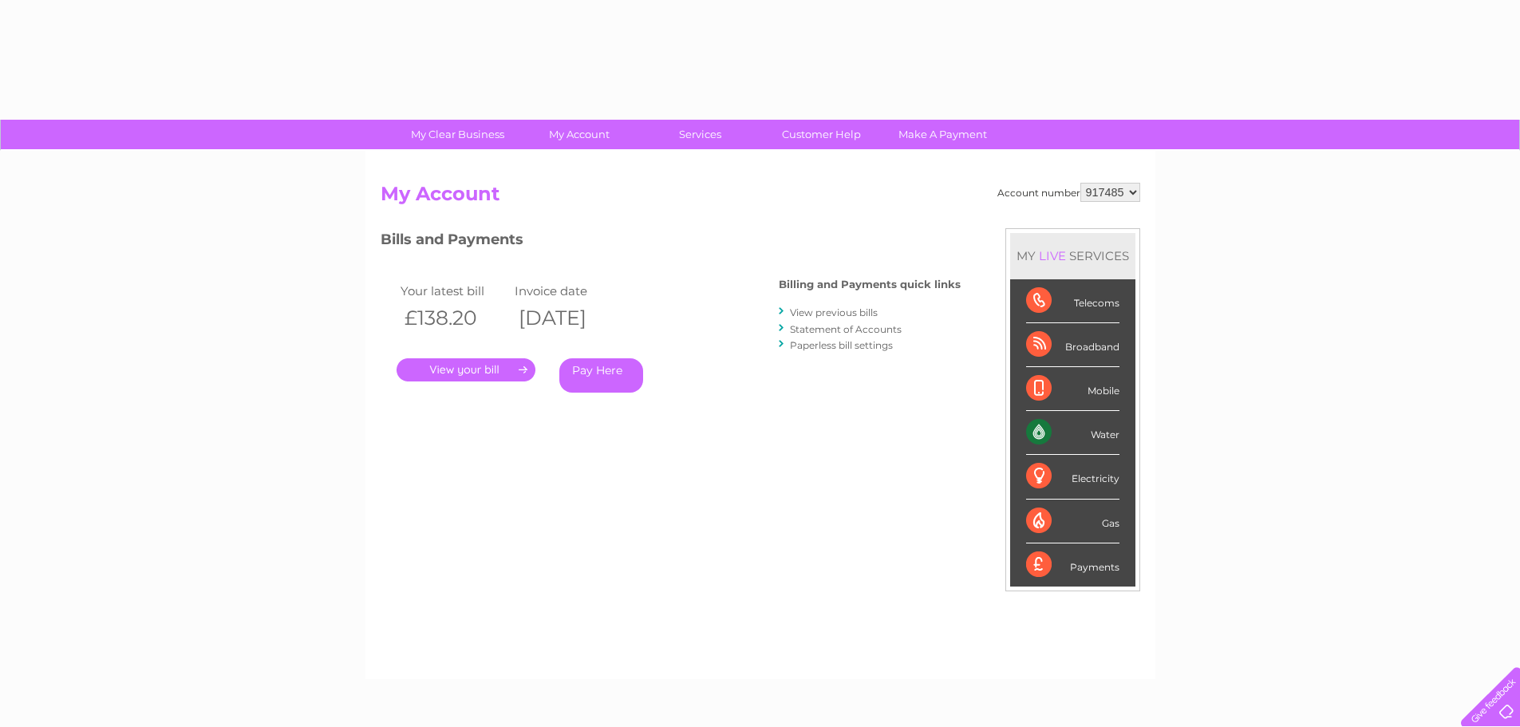 This screenshot has width=1520, height=727. Describe the element at coordinates (1072, 255) in the screenshot. I see `div: MY SERVICES` at that location.